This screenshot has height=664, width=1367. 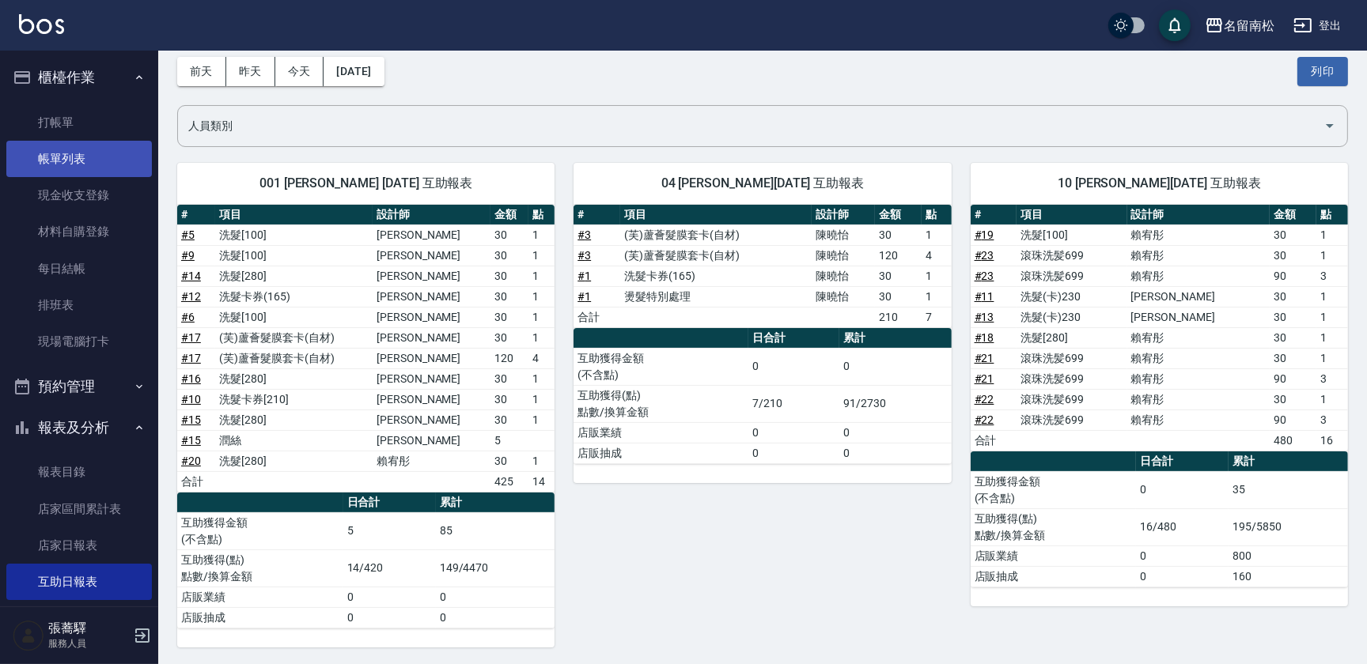 I want to click on img: Logo, so click(x=41, y=24).